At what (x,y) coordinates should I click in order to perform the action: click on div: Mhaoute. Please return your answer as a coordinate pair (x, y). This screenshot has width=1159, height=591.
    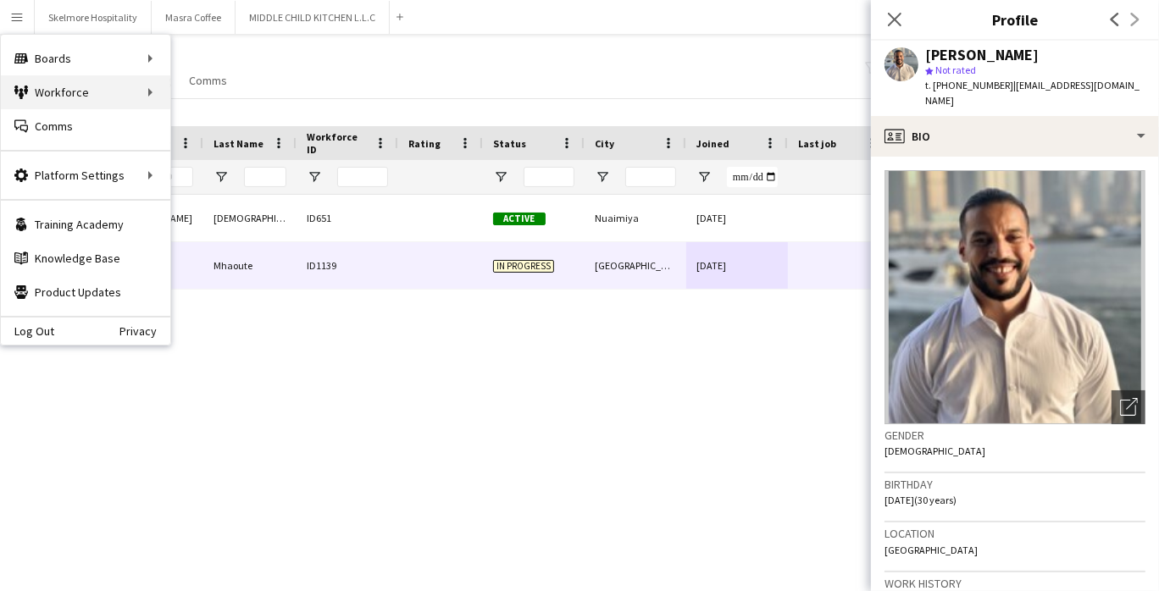
    Looking at the image, I should click on (250, 265).